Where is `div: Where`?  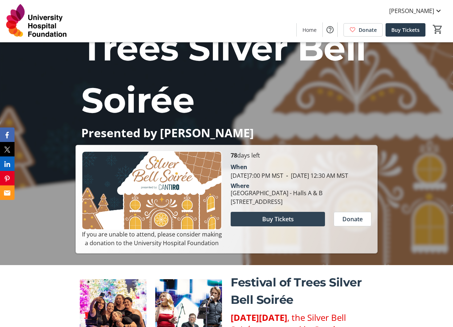
div: Where is located at coordinates (240, 186).